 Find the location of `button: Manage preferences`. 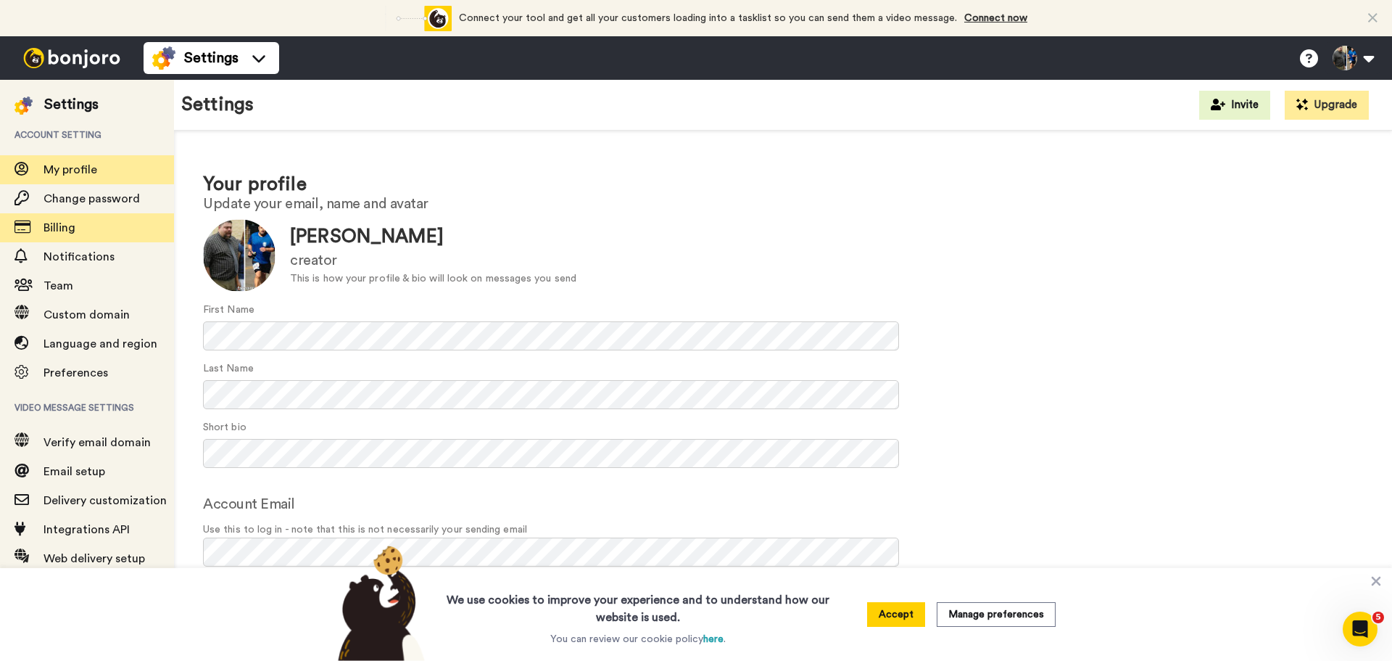

button: Manage preferences is located at coordinates (996, 614).